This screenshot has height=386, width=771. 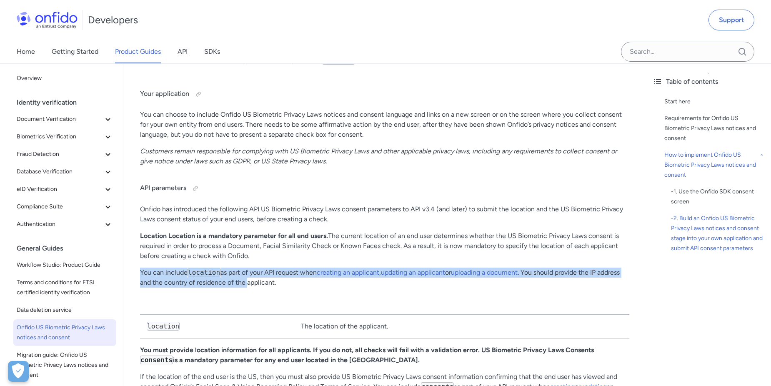 What do you see at coordinates (378, 156) in the screenshot?
I see `em: Customers remain responsible for complying with US Biometric Privacy Laws and other applicable pr...` at bounding box center [378, 156].